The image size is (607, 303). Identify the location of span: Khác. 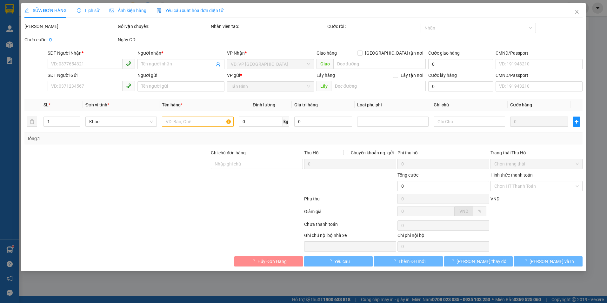
(121, 122).